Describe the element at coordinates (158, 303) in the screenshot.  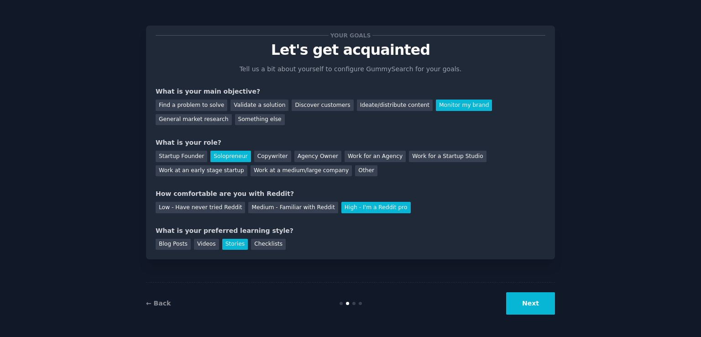
I see `a: ← Back` at that location.